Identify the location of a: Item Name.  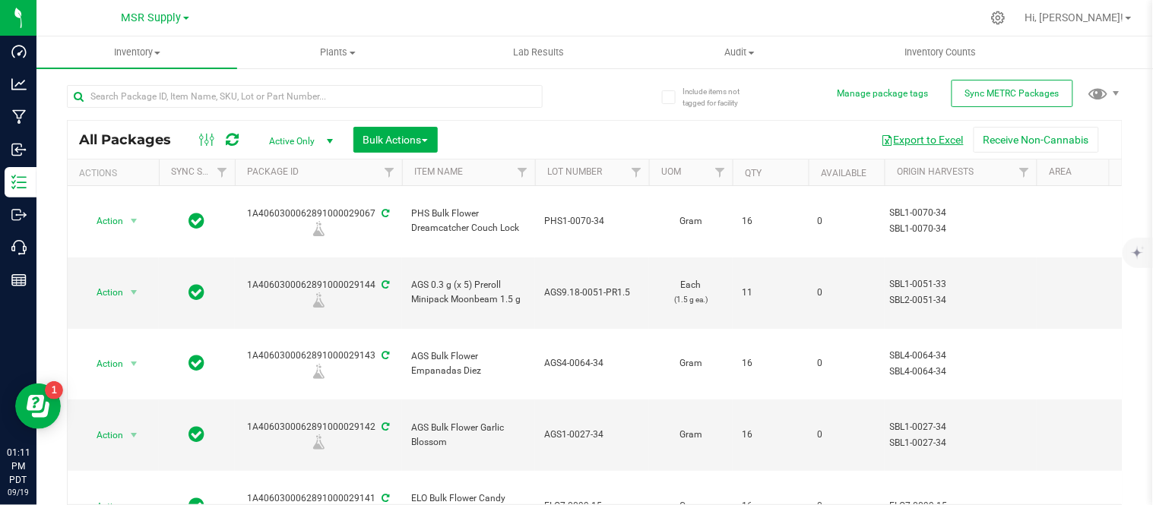
(439, 172).